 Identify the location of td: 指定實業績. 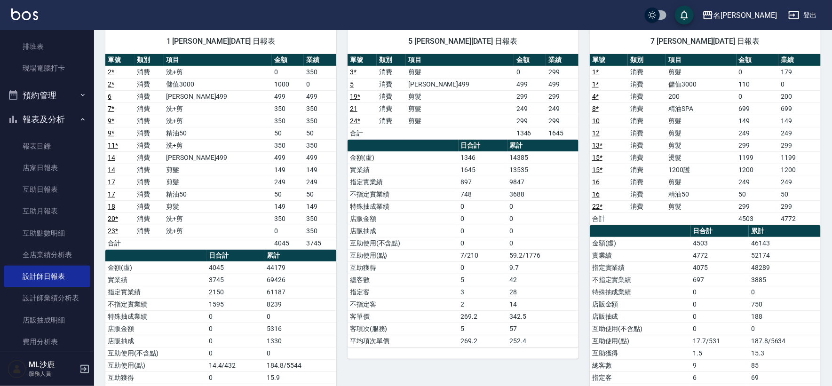
(156, 292).